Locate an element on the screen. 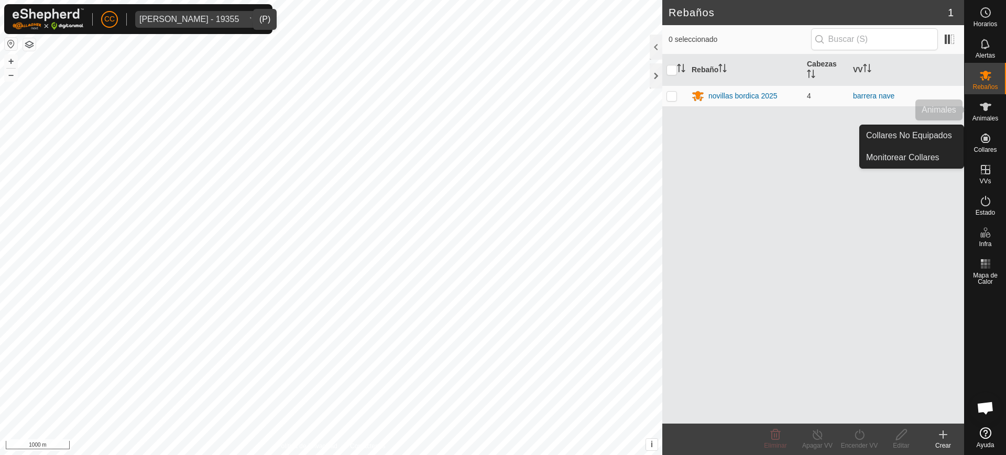  th: Rebaño is located at coordinates (745, 70).